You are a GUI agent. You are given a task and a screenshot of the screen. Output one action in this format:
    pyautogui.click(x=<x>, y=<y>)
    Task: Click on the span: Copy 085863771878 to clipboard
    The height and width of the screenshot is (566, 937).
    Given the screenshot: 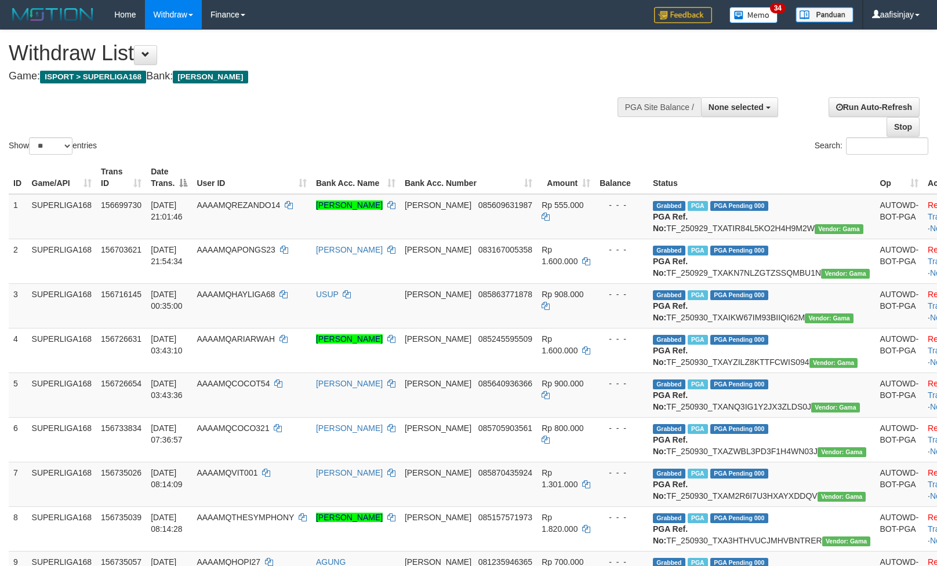 What is the action you would take?
    pyautogui.click(x=505, y=294)
    